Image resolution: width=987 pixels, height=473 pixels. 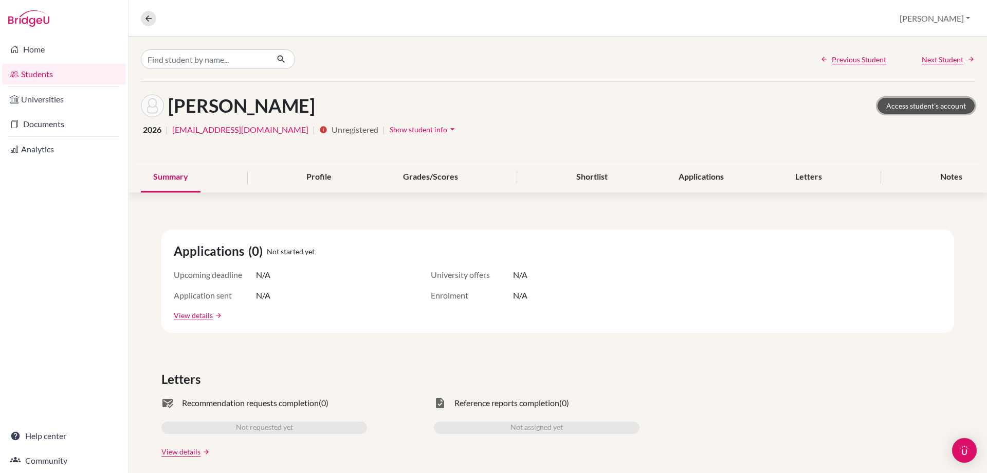 What do you see at coordinates (215, 275) in the screenshot?
I see `span: Upcoming deadline` at bounding box center [215, 275].